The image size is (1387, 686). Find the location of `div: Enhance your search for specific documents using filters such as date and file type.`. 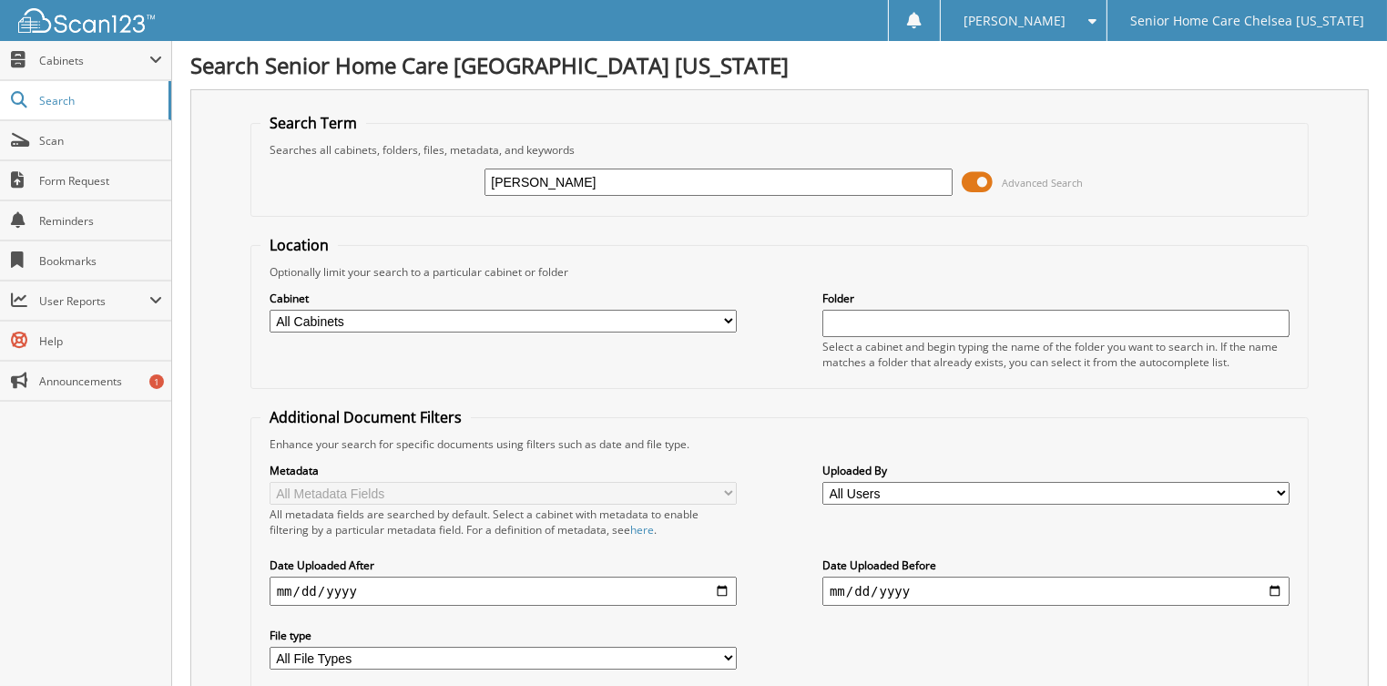

div: Enhance your search for specific documents using filters such as date and file type. is located at coordinates (780, 444).